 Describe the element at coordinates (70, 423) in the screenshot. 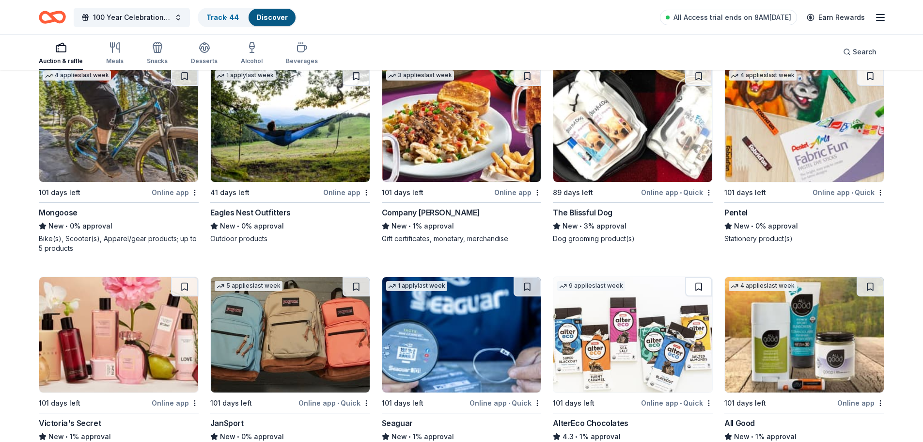

I see `div: Victoria's Secret` at that location.